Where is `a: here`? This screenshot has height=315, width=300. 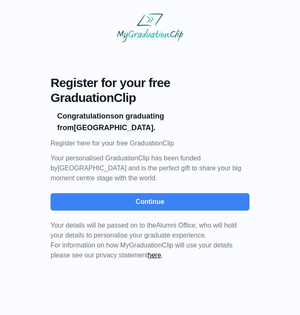 a: here is located at coordinates (155, 255).